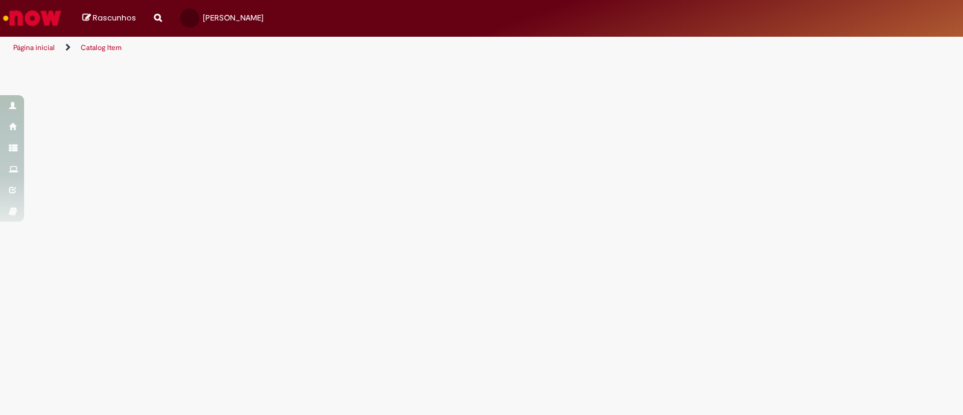 This screenshot has height=415, width=963. What do you see at coordinates (101, 48) in the screenshot?
I see `a: Catalog Item` at bounding box center [101, 48].